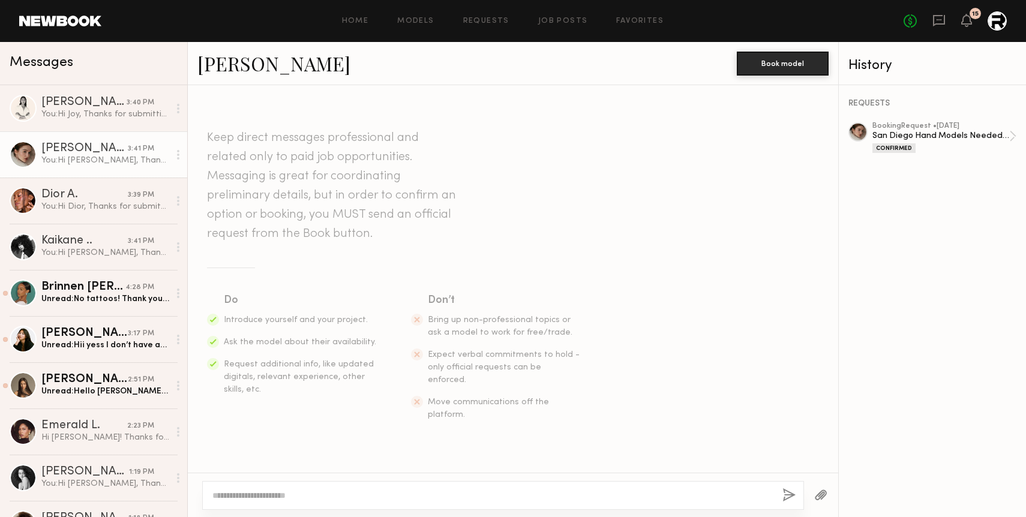 The image size is (1026, 517). I want to click on div: 1:19 PM, so click(142, 472).